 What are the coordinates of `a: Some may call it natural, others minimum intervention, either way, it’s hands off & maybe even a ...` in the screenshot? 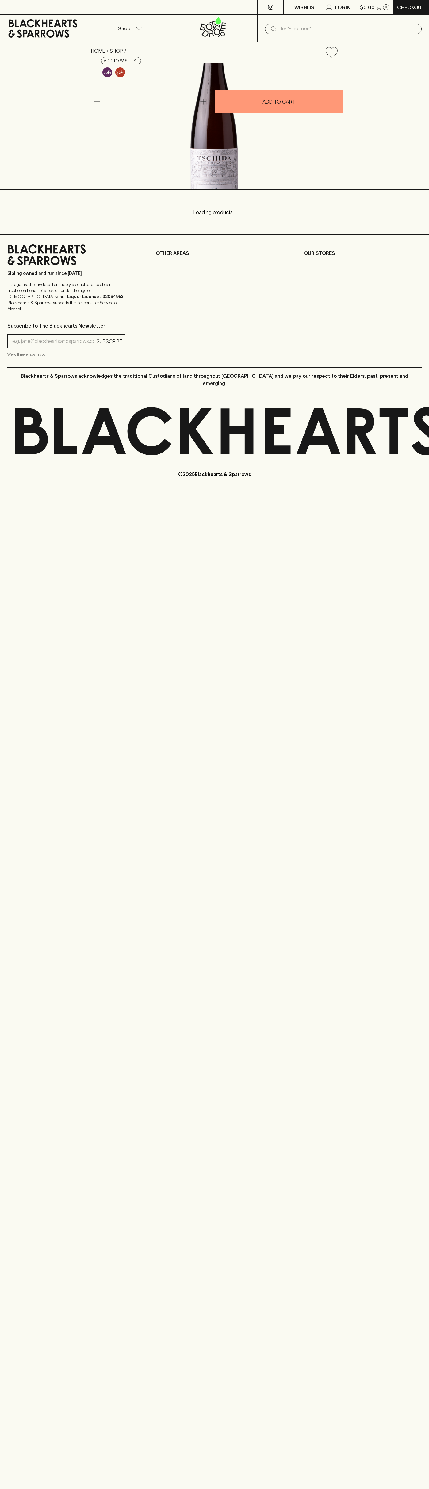 It's located at (107, 72).